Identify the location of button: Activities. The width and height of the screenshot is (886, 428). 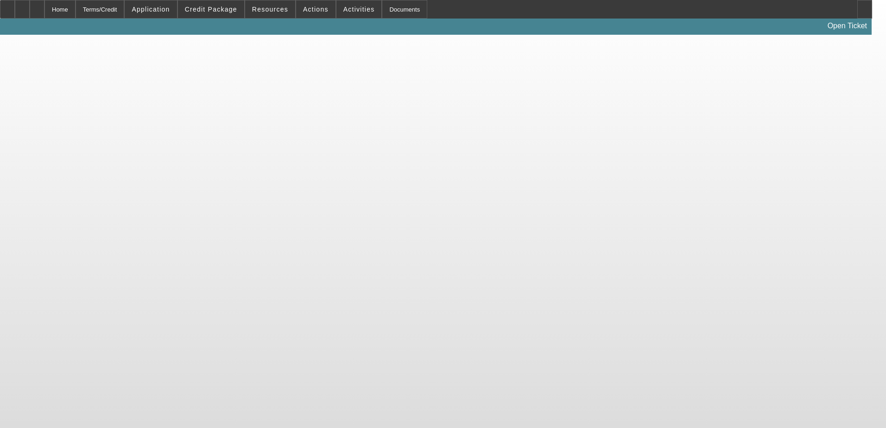
(359, 9).